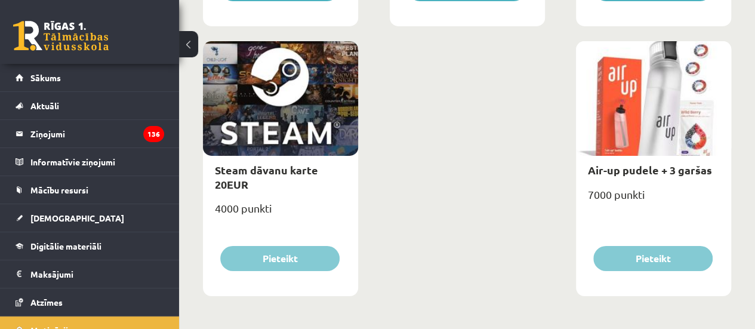  I want to click on i: 136, so click(153, 134).